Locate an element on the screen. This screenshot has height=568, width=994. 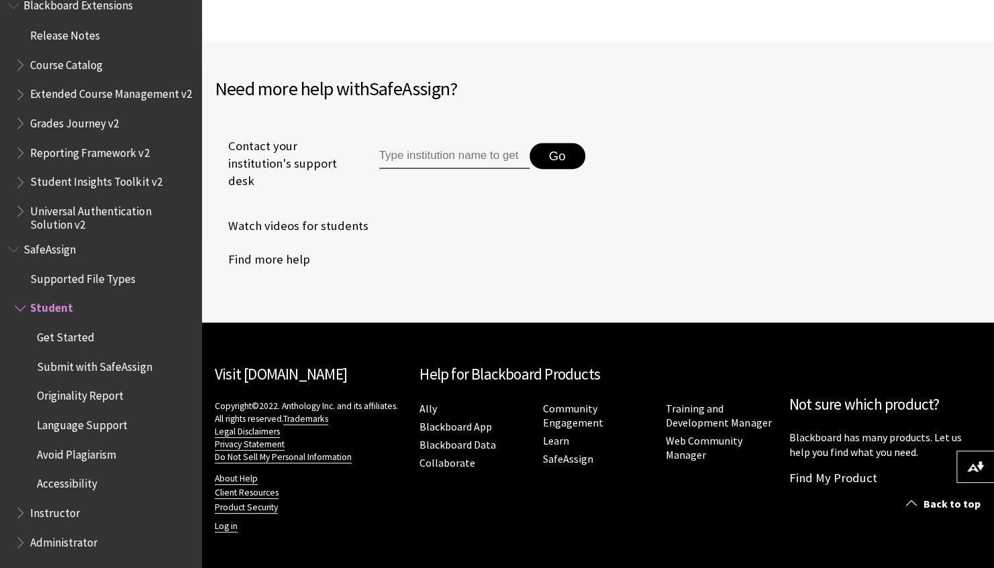
span: Administrator is located at coordinates (64, 539).